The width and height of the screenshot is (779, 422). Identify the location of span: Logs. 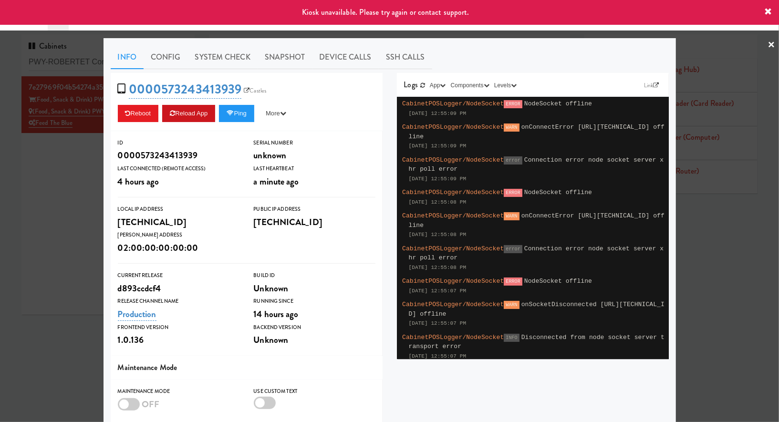
(411, 84).